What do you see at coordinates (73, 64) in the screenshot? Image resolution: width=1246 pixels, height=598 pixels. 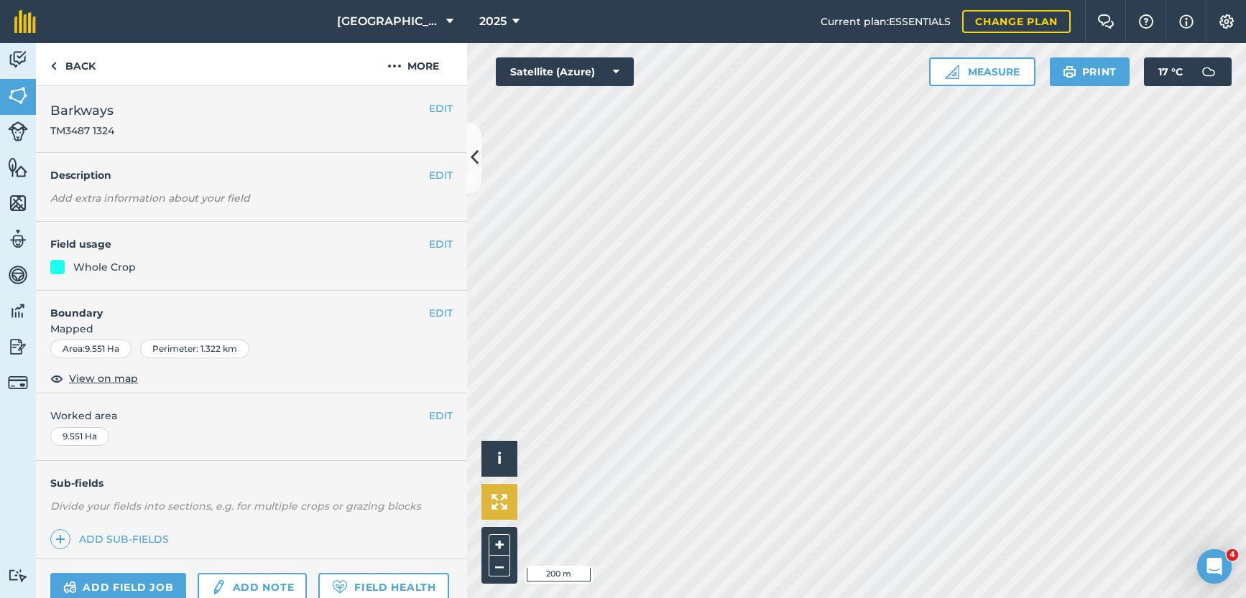 I see `a: Back` at bounding box center [73, 64].